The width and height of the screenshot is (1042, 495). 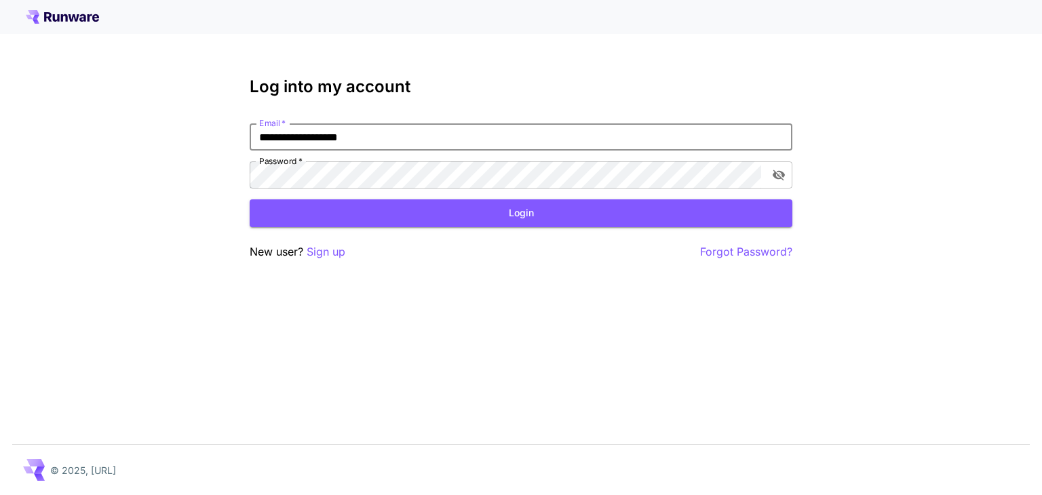 I want to click on h3: Log into my account, so click(x=521, y=87).